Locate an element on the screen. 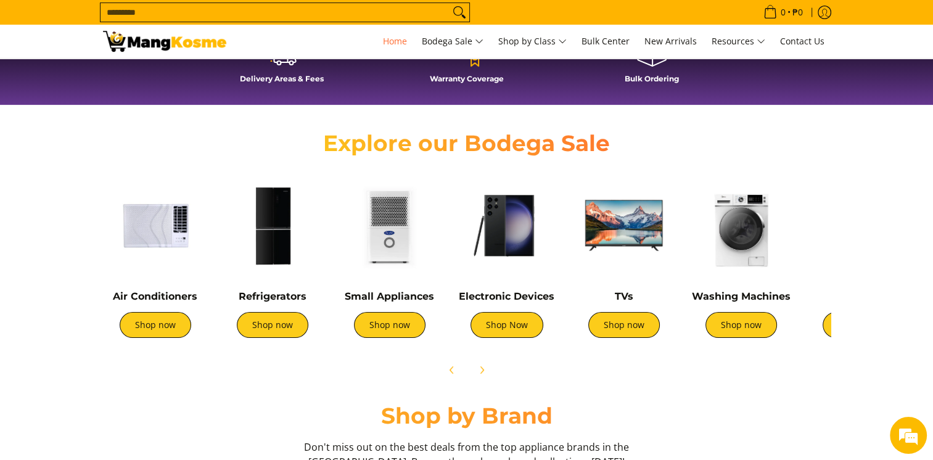 The height and width of the screenshot is (460, 933). button: Next is located at coordinates (482, 370).